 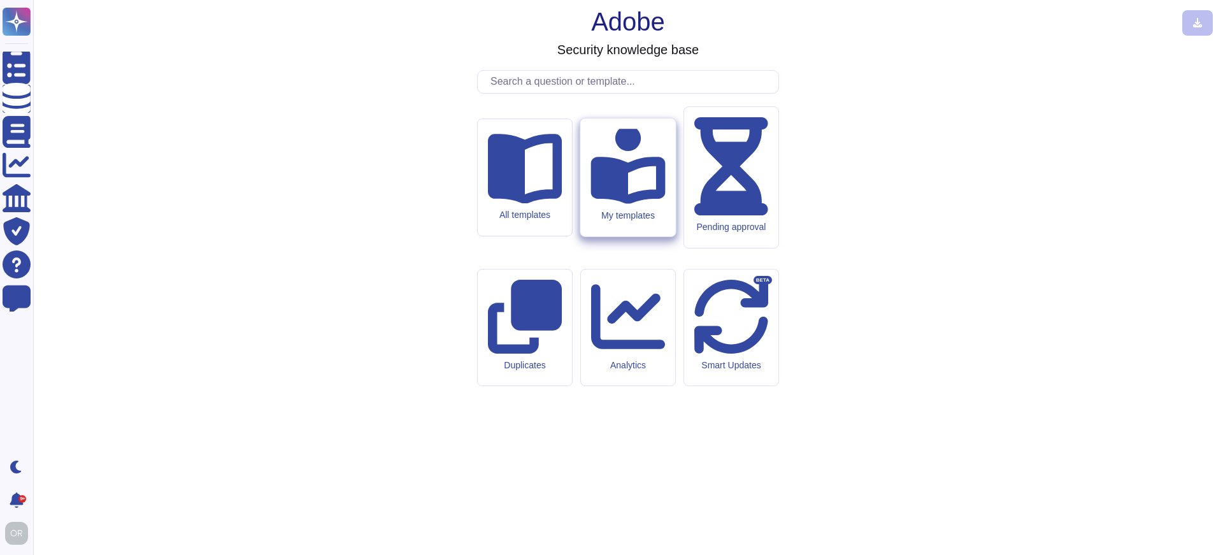 What do you see at coordinates (628, 22) in the screenshot?
I see `h1: Adobe` at bounding box center [628, 22].